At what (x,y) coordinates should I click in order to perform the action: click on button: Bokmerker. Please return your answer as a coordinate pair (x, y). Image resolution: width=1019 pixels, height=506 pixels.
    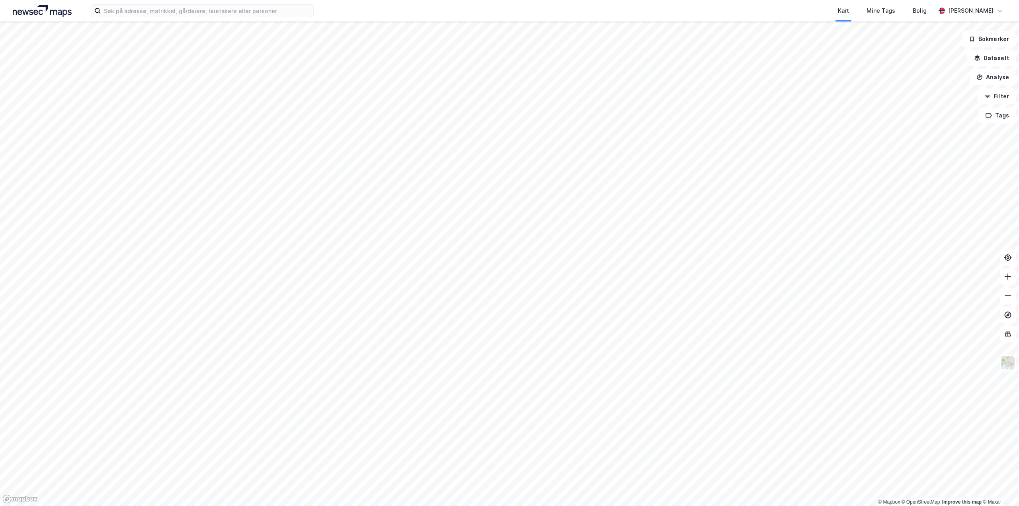
    Looking at the image, I should click on (989, 39).